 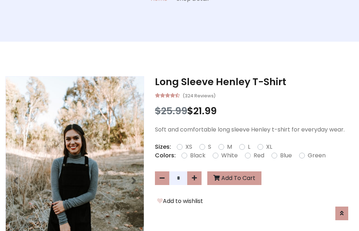 What do you see at coordinates (180, 201) in the screenshot?
I see `button: Add to wishlist` at bounding box center [180, 201].